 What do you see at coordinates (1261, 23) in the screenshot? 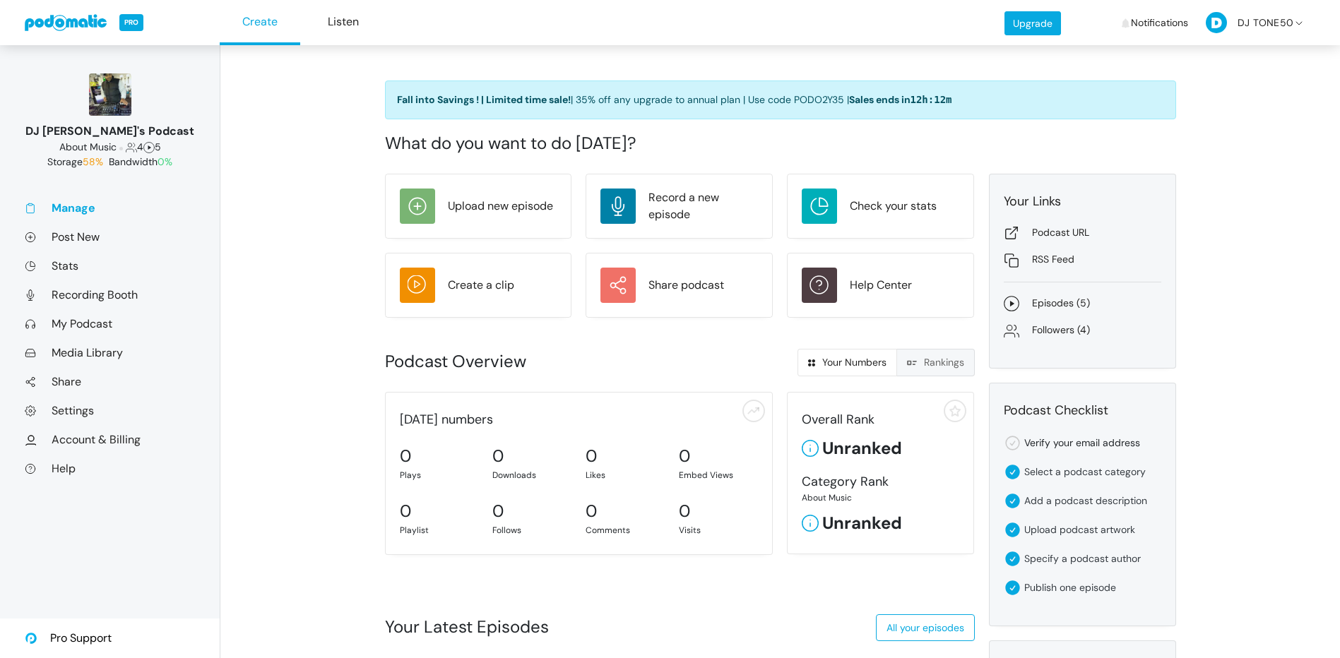
I see `a: DJ TONE50` at bounding box center [1261, 23].